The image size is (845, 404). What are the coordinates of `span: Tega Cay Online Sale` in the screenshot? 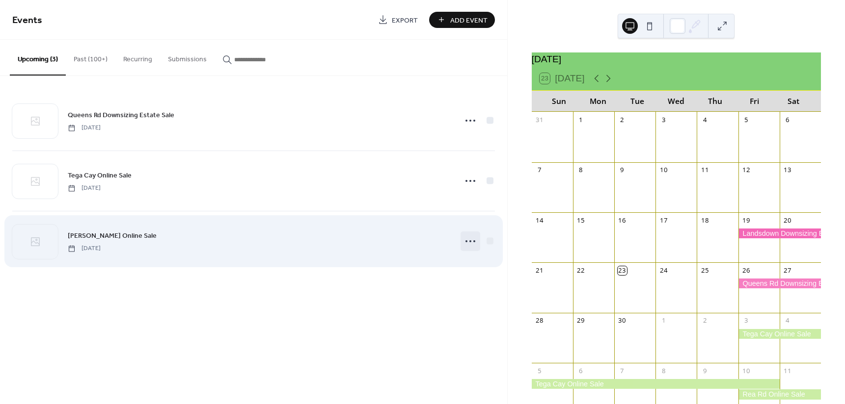 It's located at (100, 176).